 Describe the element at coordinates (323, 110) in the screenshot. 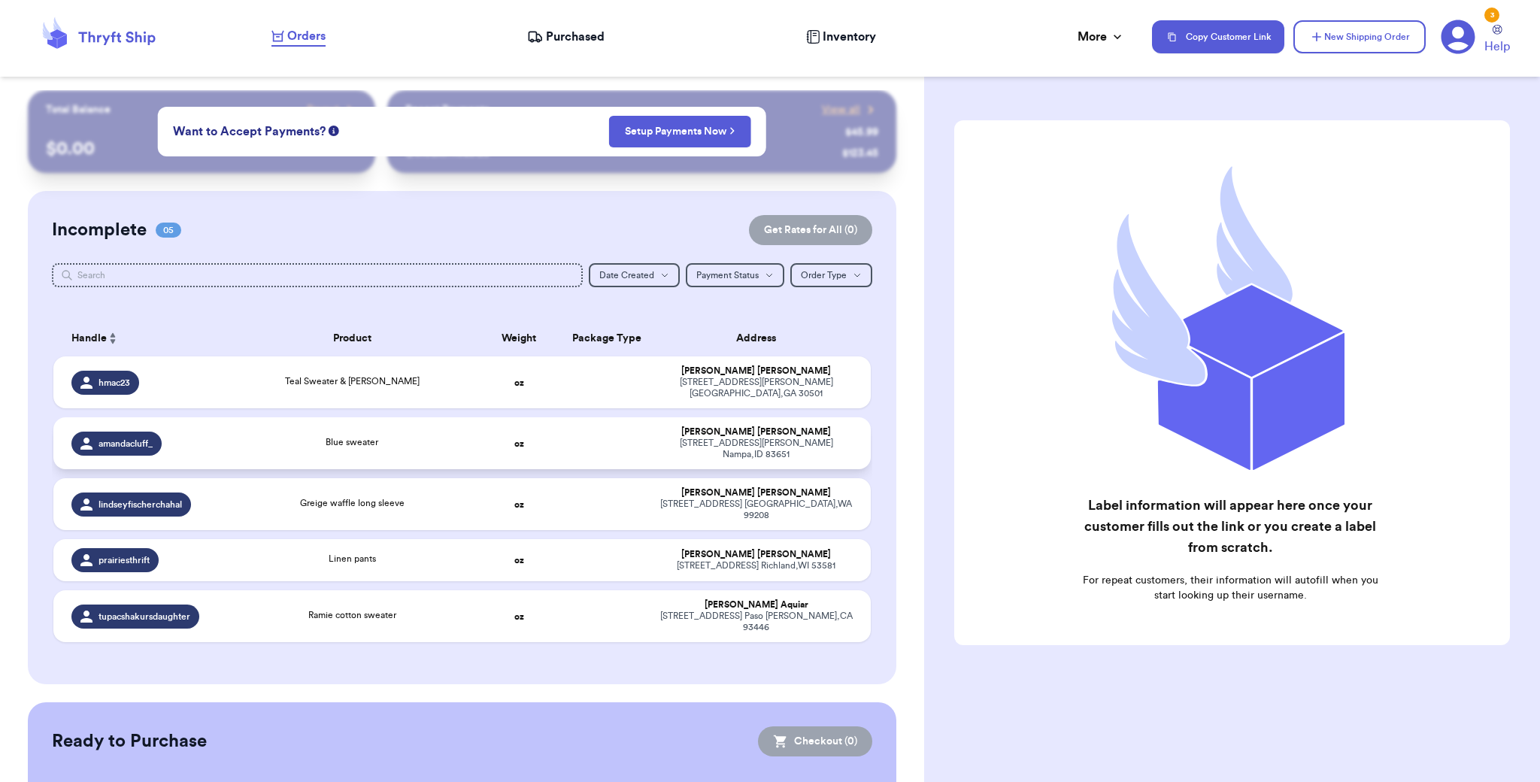

I see `span: Payout` at that location.